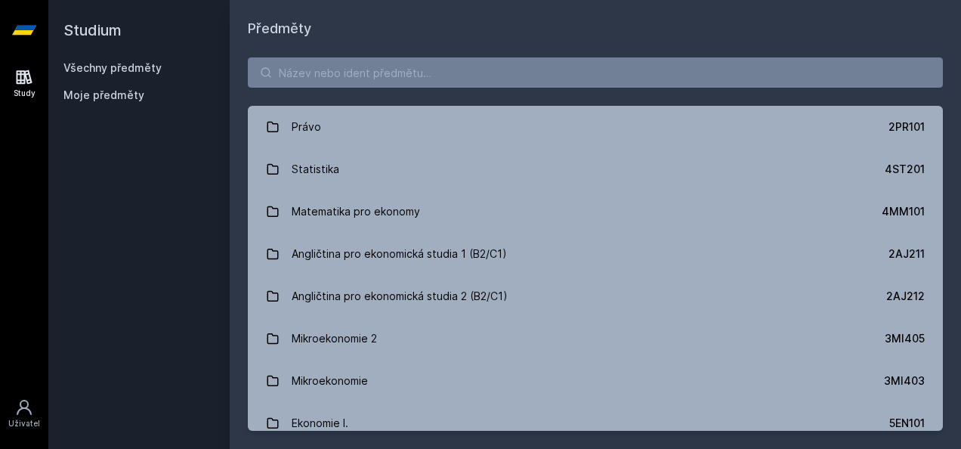 This screenshot has width=961, height=449. What do you see at coordinates (595, 381) in the screenshot?
I see `a: Mikroekonomie 3MI403` at bounding box center [595, 381].